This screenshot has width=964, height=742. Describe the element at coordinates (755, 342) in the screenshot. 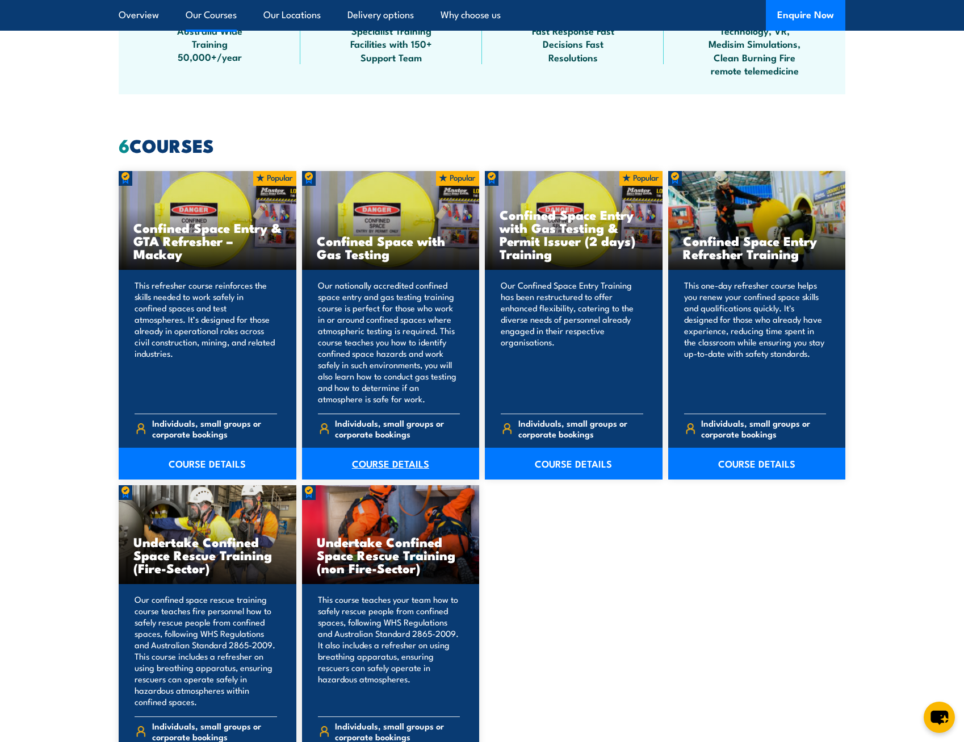

I see `p: This one-day refresher course helps you renew your confined space skills and qualifications quick...` at that location.